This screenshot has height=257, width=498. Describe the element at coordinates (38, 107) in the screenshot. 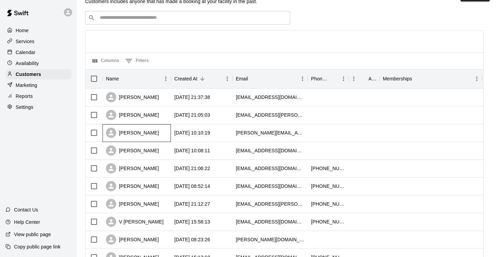

I see `a: Settings` at that location.